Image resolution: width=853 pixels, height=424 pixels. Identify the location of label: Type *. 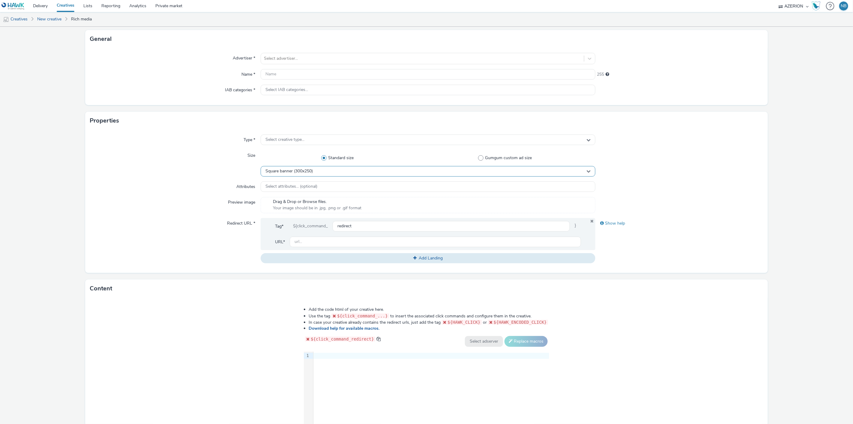
(249, 139).